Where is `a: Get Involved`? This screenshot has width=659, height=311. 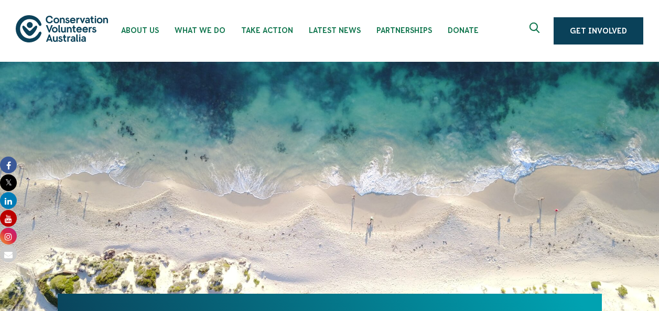
a: Get Involved is located at coordinates (598, 31).